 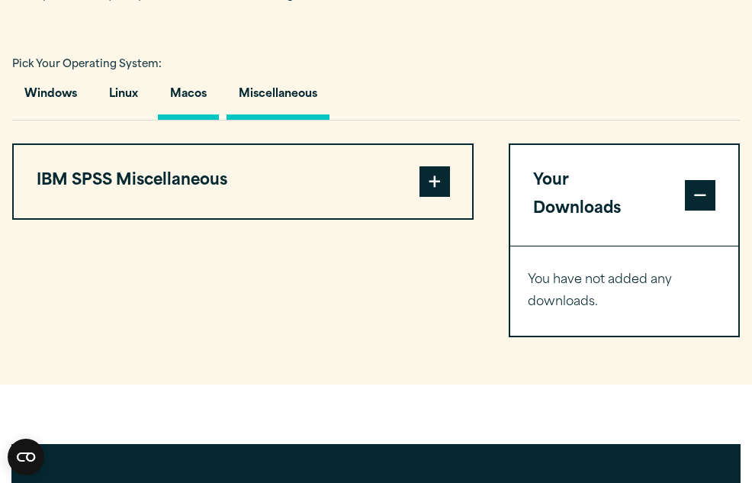 I want to click on button: IBM SPSS Miscellaneous, so click(x=243, y=182).